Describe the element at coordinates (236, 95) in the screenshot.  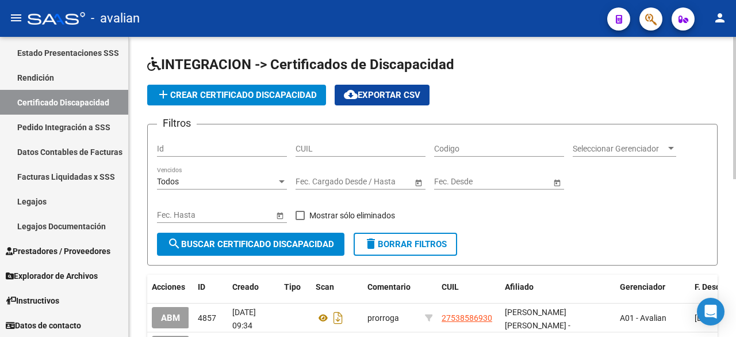
I see `button: Crear Certificado Discapacidad` at that location.